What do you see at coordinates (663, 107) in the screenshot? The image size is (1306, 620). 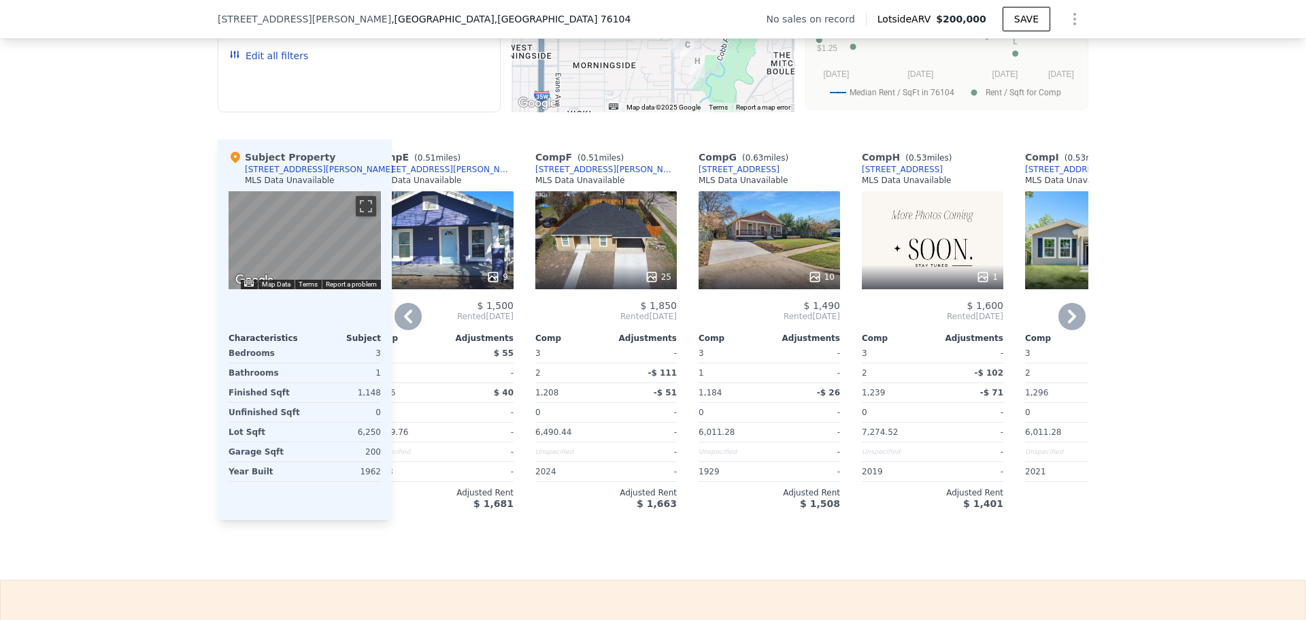 I see `span: Map data ©2025 Google` at bounding box center [663, 107].